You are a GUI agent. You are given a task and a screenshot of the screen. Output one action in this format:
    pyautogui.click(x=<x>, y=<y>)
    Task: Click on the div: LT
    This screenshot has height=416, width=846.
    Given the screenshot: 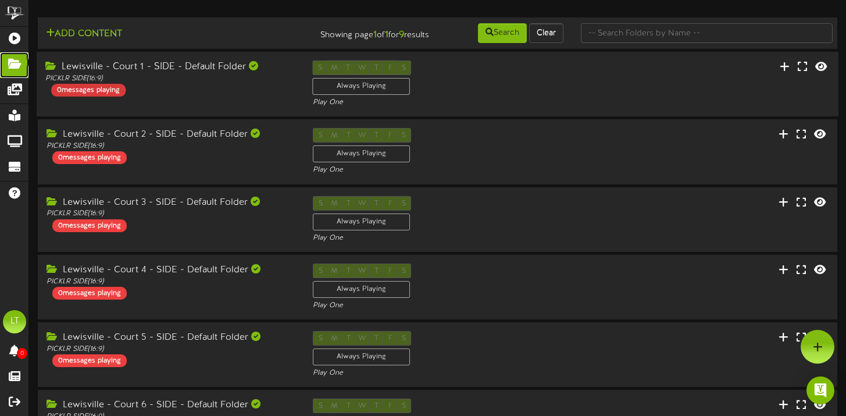 What is the action you would take?
    pyautogui.click(x=15, y=322)
    